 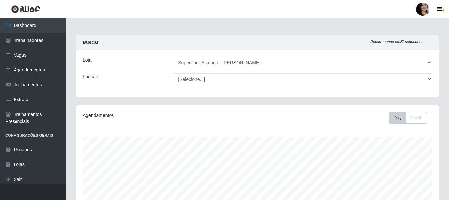 I want to click on button: Month, so click(x=416, y=118).